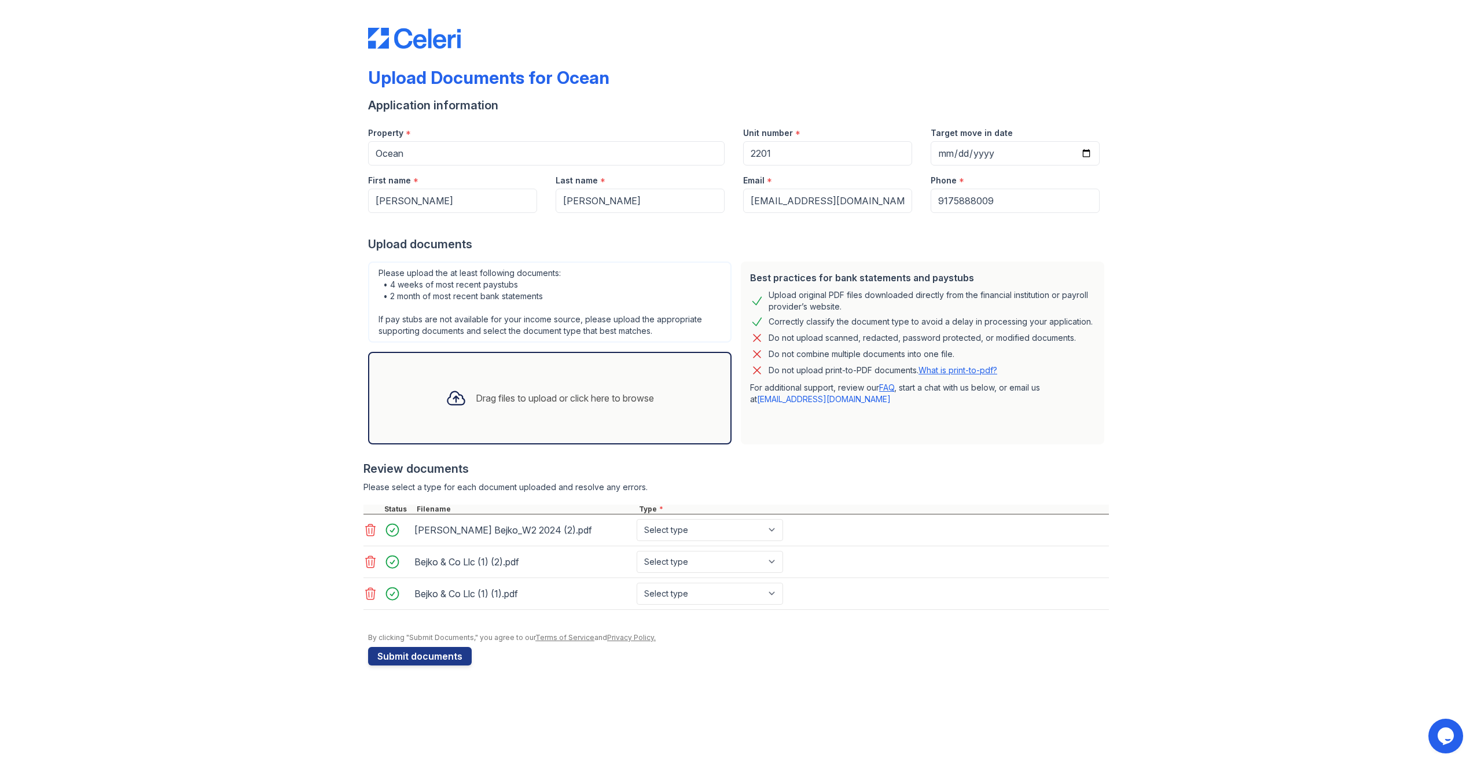 The width and height of the screenshot is (1477, 765). Describe the element at coordinates (738, 105) in the screenshot. I see `div: Application information` at that location.